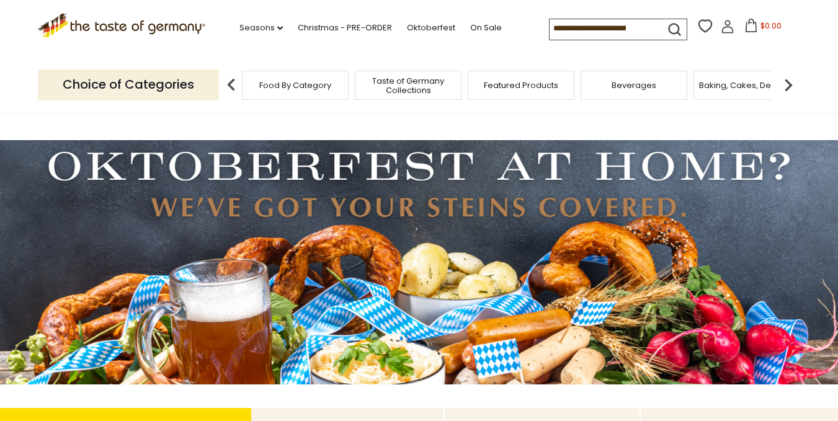 The width and height of the screenshot is (838, 421). I want to click on a: Christmas - PRE-ORDER, so click(345, 28).